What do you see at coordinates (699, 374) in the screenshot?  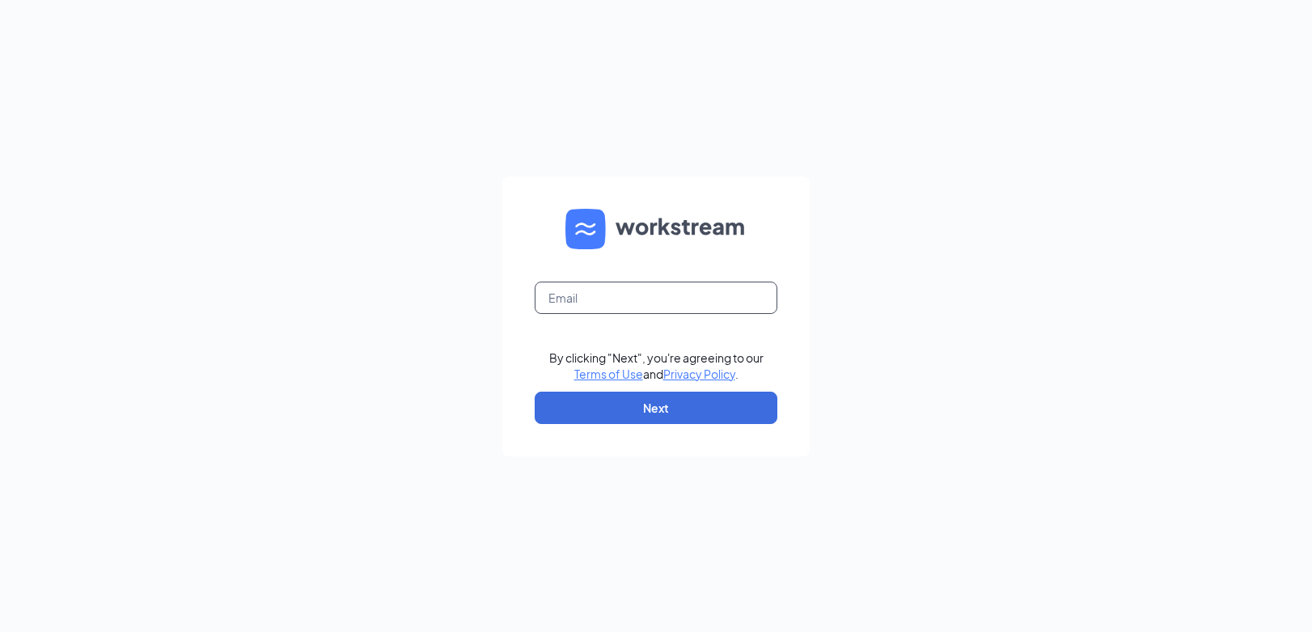 I see `a: Privacy Policy` at bounding box center [699, 374].